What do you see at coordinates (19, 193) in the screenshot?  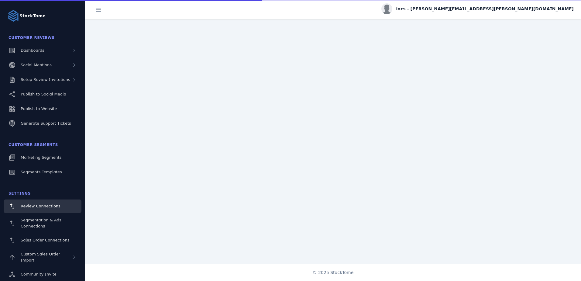 I see `span: Settings` at bounding box center [19, 193].